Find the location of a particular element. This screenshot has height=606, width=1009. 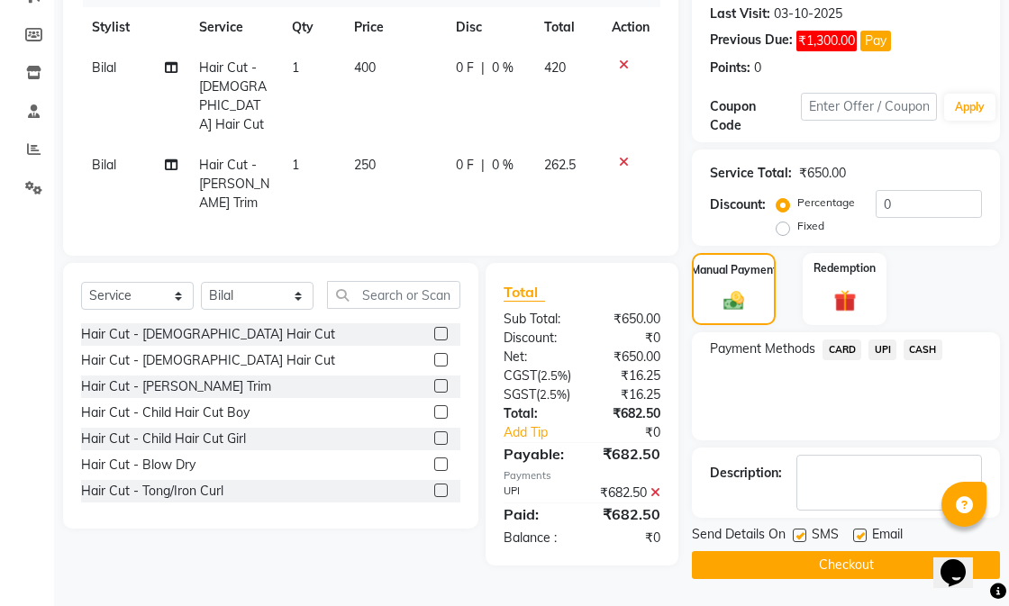

button: Checkout is located at coordinates (846, 565).